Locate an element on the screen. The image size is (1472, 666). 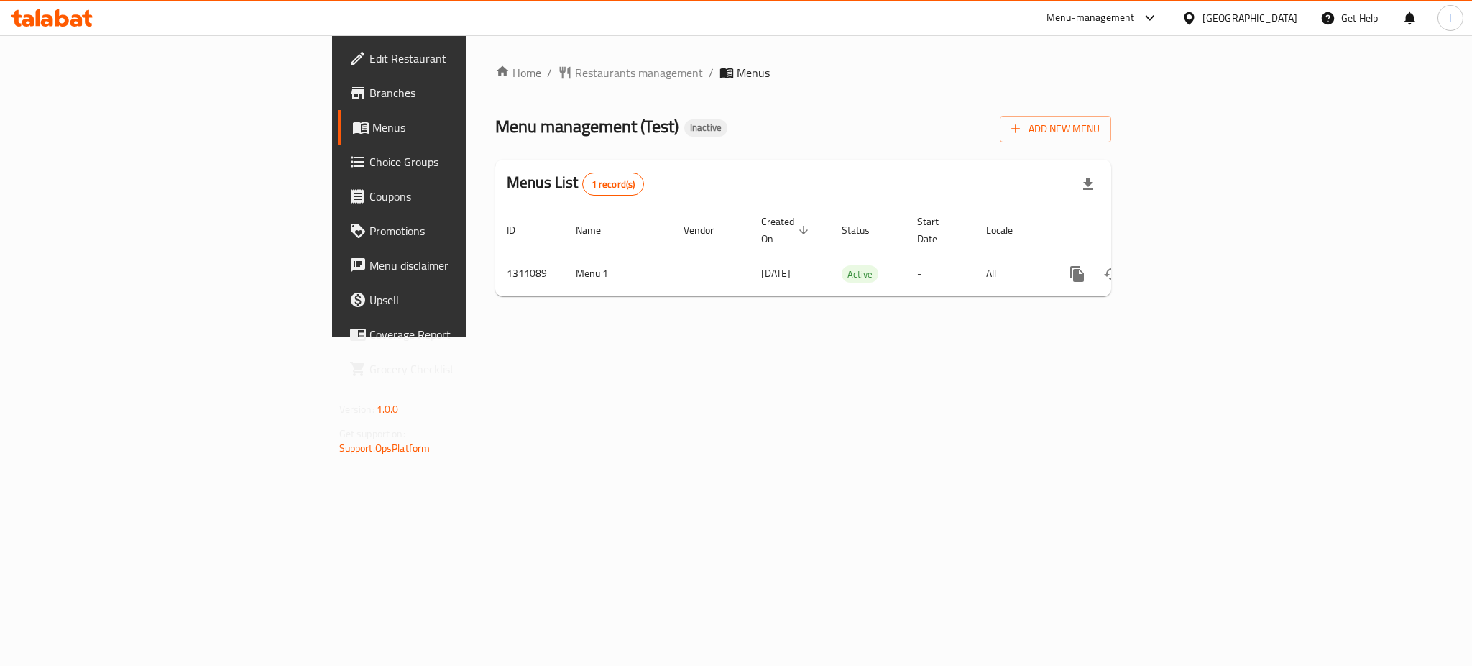
a: Branches is located at coordinates (458, 93).